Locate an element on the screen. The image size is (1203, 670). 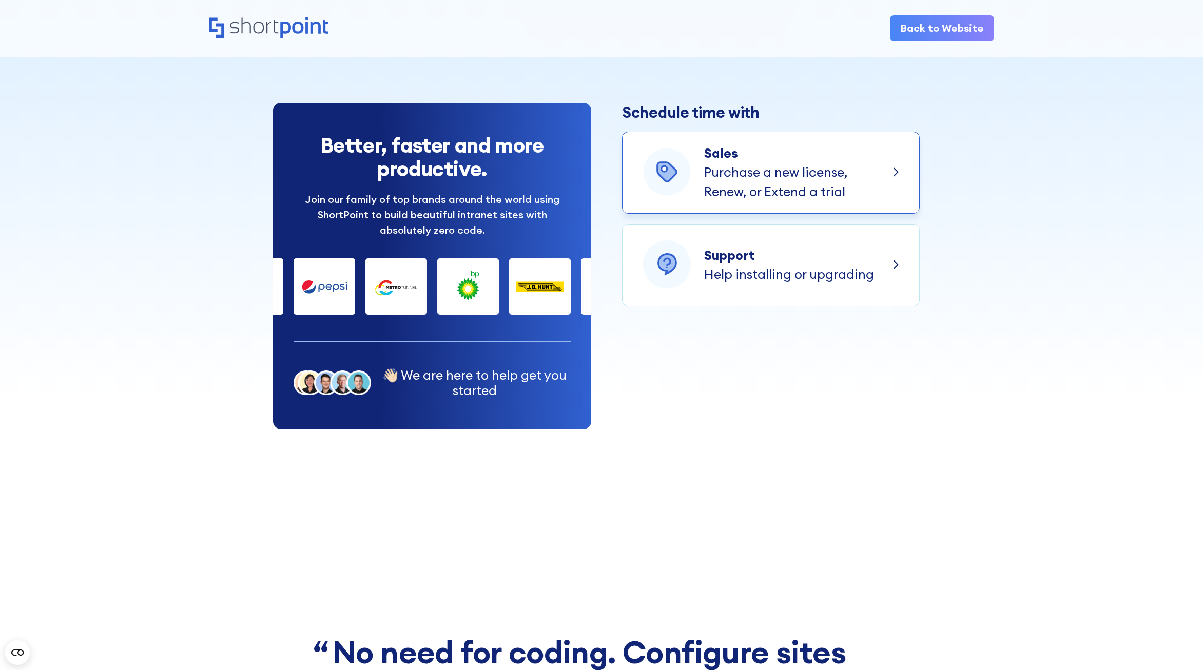
p: Help installing or upgrading is located at coordinates (789, 275).